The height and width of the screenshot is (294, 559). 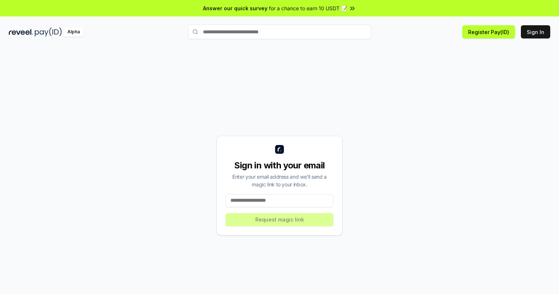 What do you see at coordinates (280, 150) in the screenshot?
I see `img: logo_small` at bounding box center [280, 150].